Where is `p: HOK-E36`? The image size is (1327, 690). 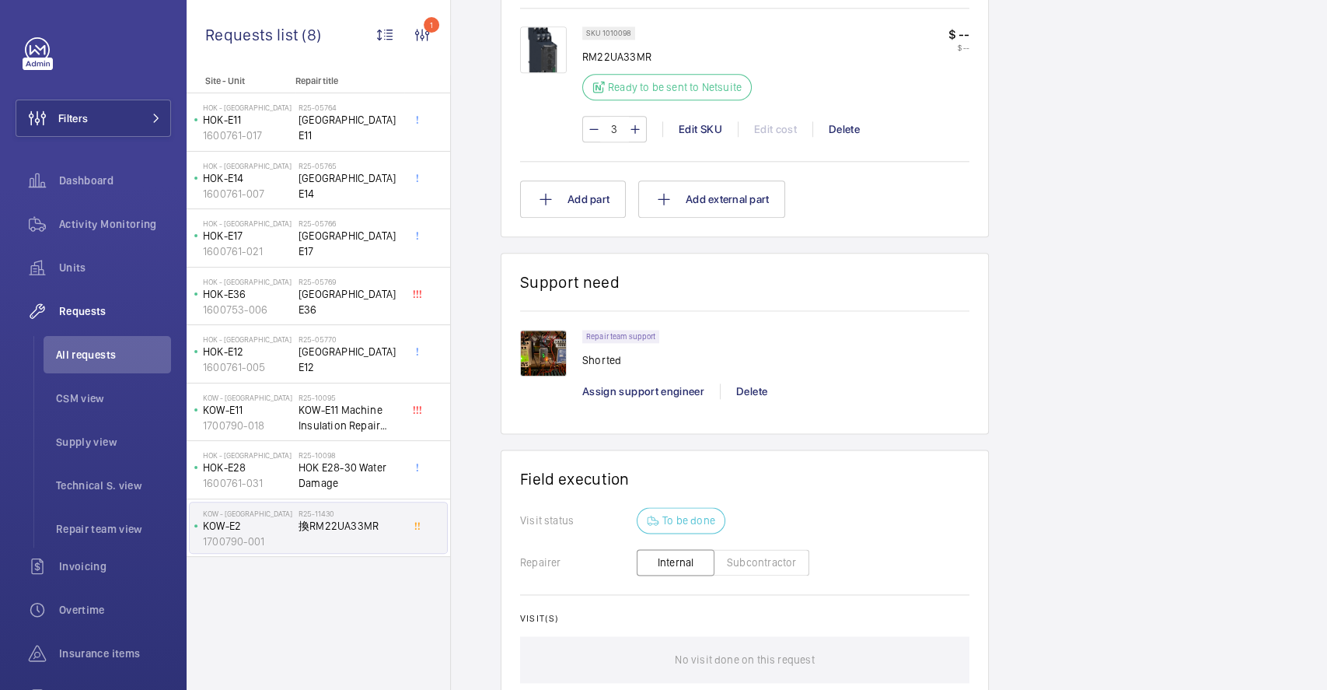 p: HOK-E36 is located at coordinates (247, 294).